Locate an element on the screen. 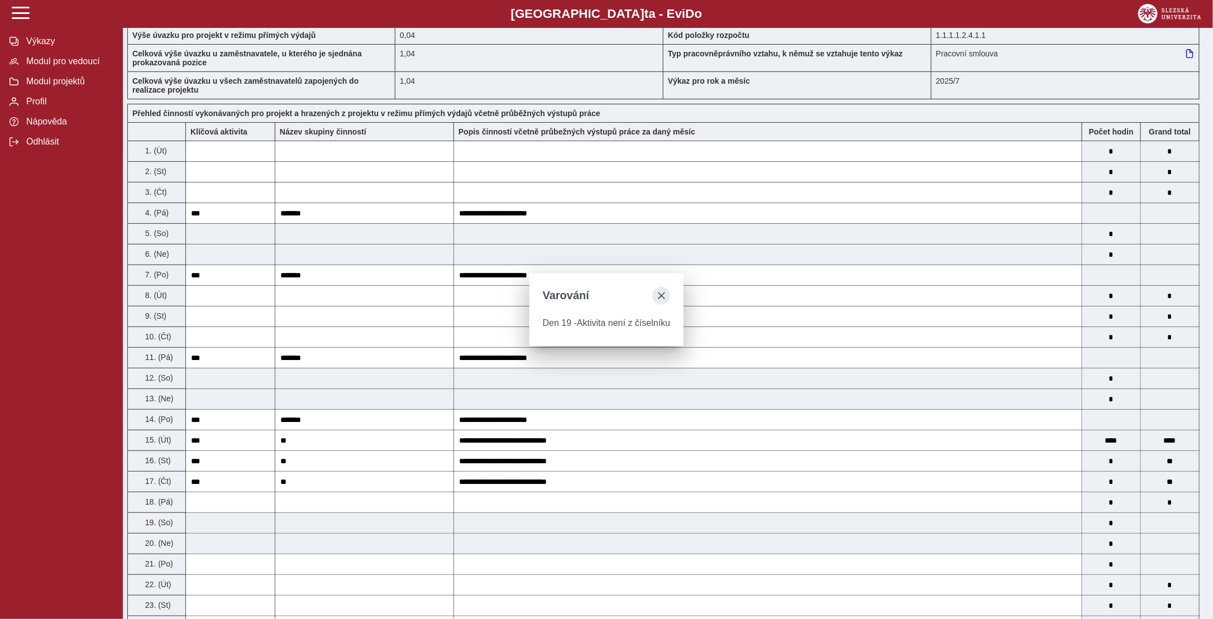 Image resolution: width=1213 pixels, height=619 pixels. span: Den 19 - is located at coordinates (559, 323).